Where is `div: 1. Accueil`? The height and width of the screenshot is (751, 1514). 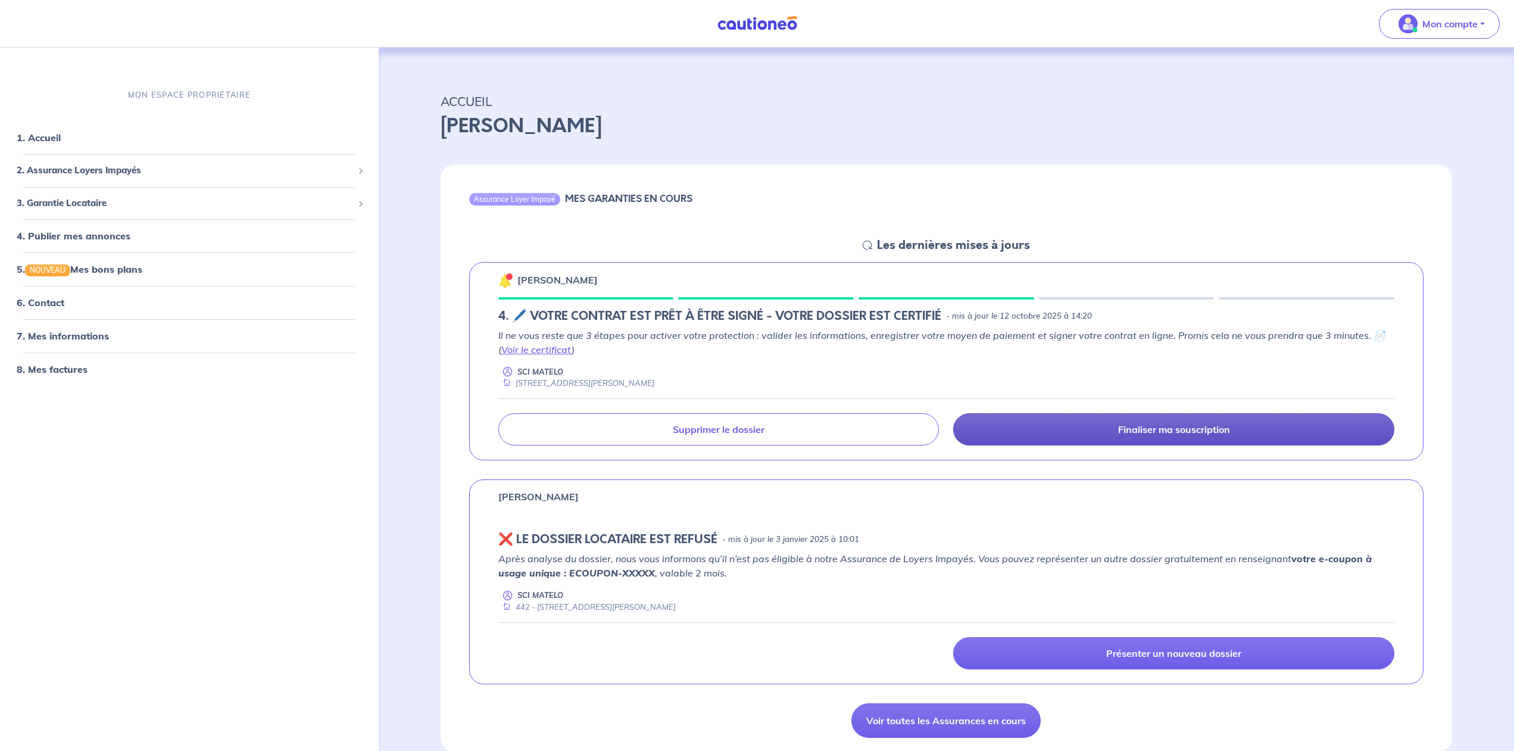
div: 1. Accueil is located at coordinates (189, 138).